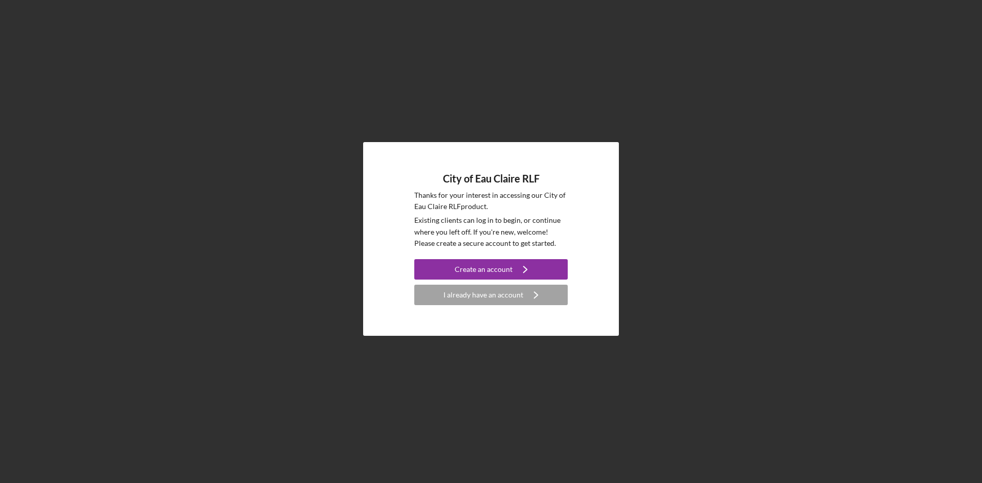 The height and width of the screenshot is (483, 982). Describe the element at coordinates (491, 178) in the screenshot. I see `h4: City of Eau Claire RLF` at that location.